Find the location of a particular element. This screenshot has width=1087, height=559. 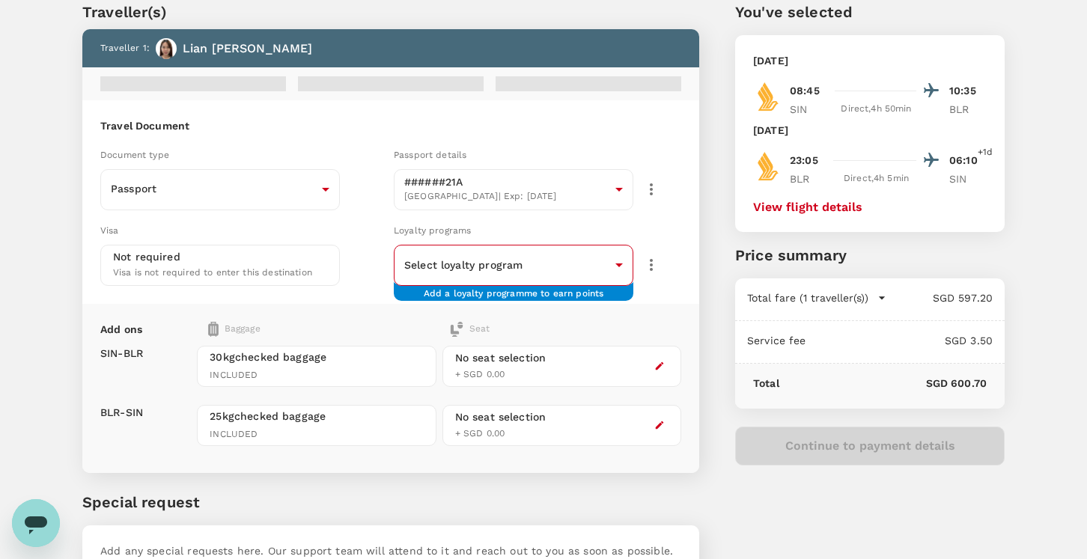

p: You've selected is located at coordinates (870, 12).